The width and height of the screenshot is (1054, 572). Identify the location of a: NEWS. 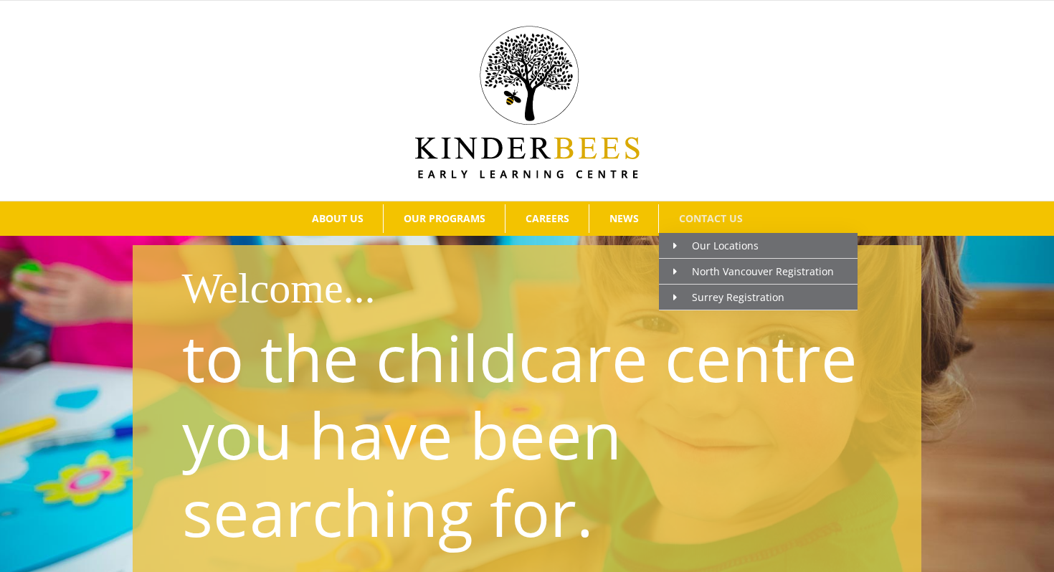
(624, 219).